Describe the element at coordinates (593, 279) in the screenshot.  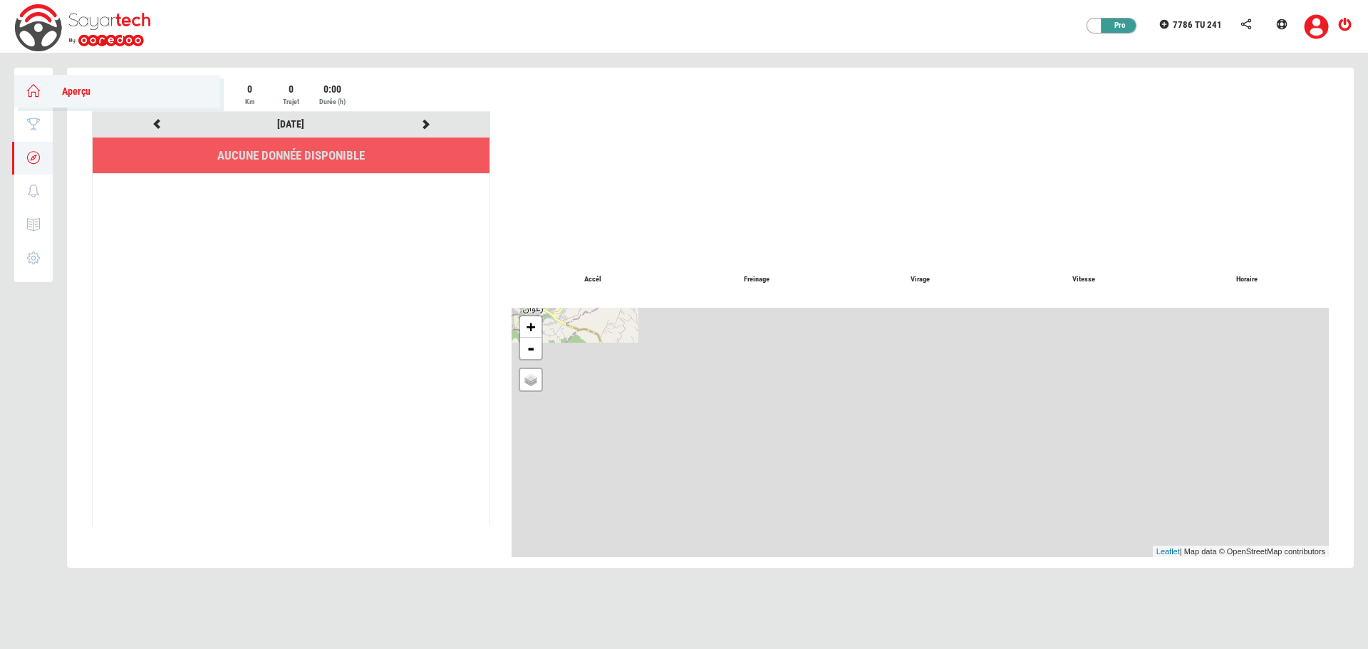
I see `p: Accél` at that location.